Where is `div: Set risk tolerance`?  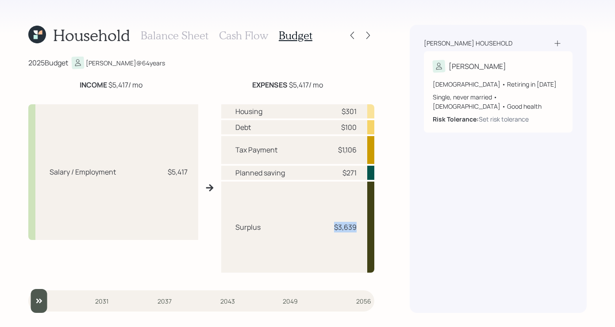 div: Set risk tolerance is located at coordinates (503, 119).